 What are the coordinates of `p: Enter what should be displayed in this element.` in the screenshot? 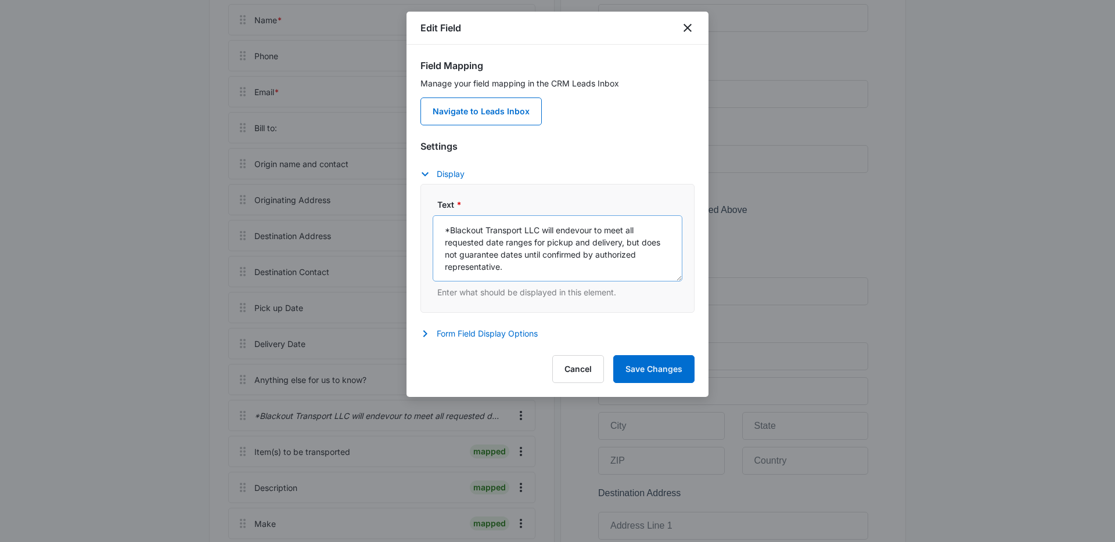 It's located at (560, 292).